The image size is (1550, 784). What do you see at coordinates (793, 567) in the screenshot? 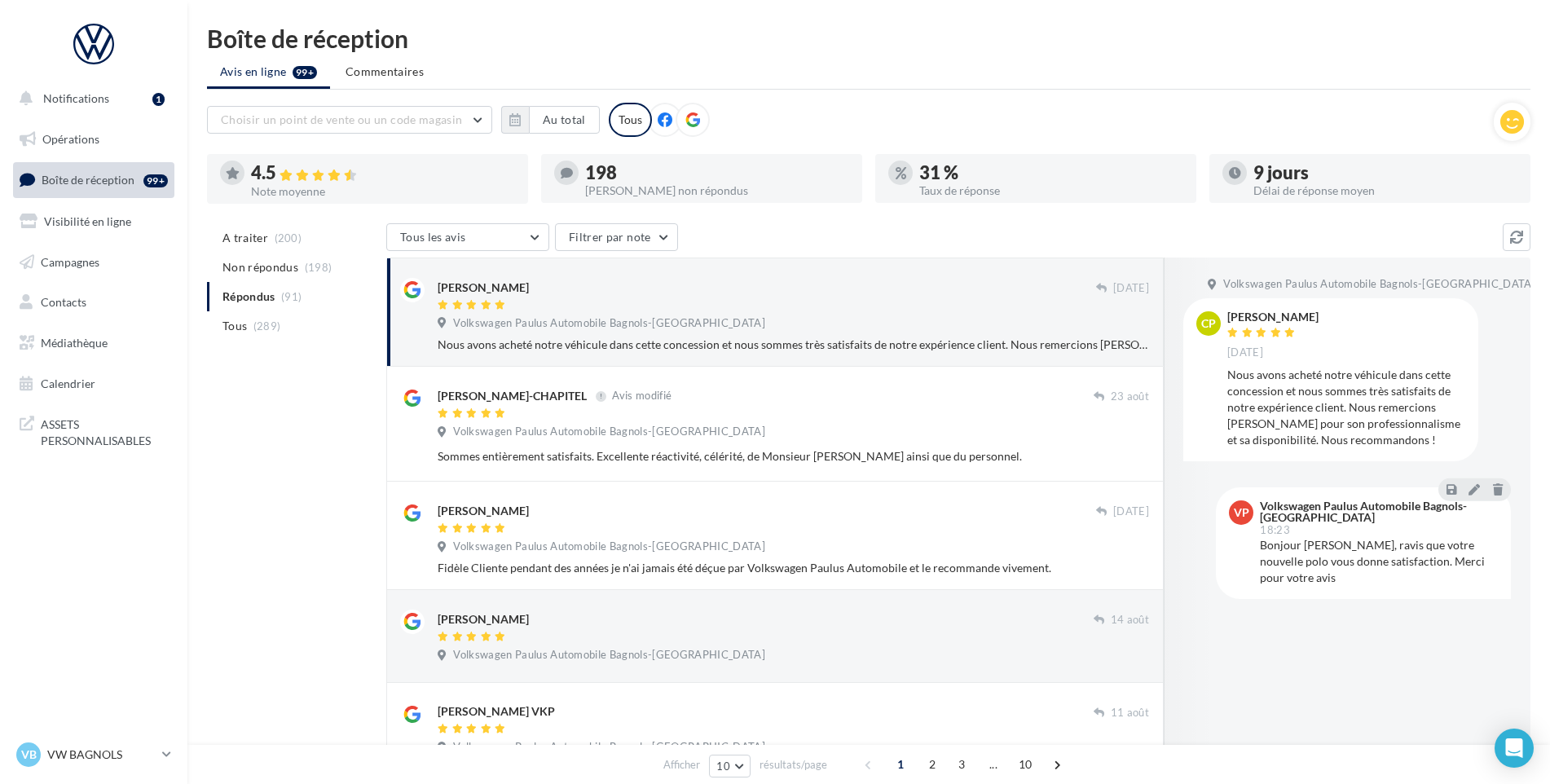
I see `div: Fidèle Cliente pendant des années je n'ai jamais été déçue par Volkswagen Paulus Automobile et le...` at bounding box center [793, 567].